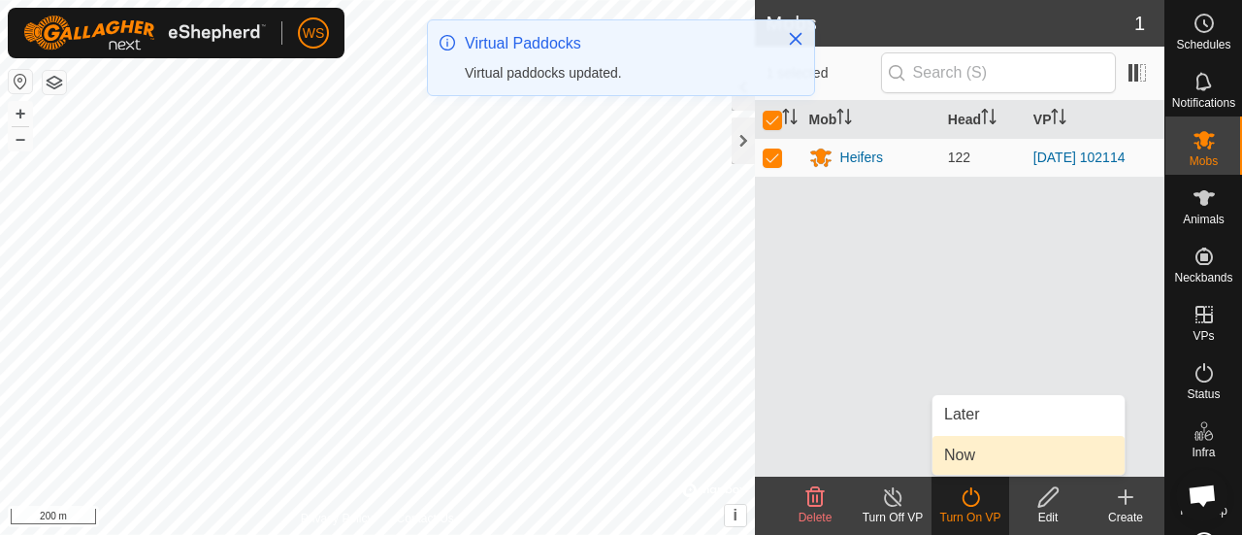  Describe the element at coordinates (1094, 119) in the screenshot. I see `th: VP` at that location.